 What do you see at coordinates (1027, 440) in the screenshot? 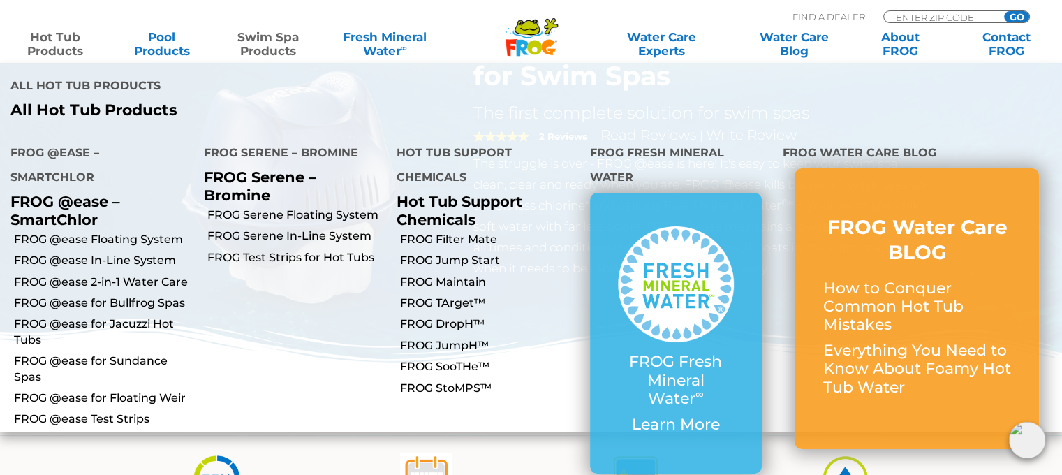
I see `img: openIcon` at bounding box center [1027, 440].